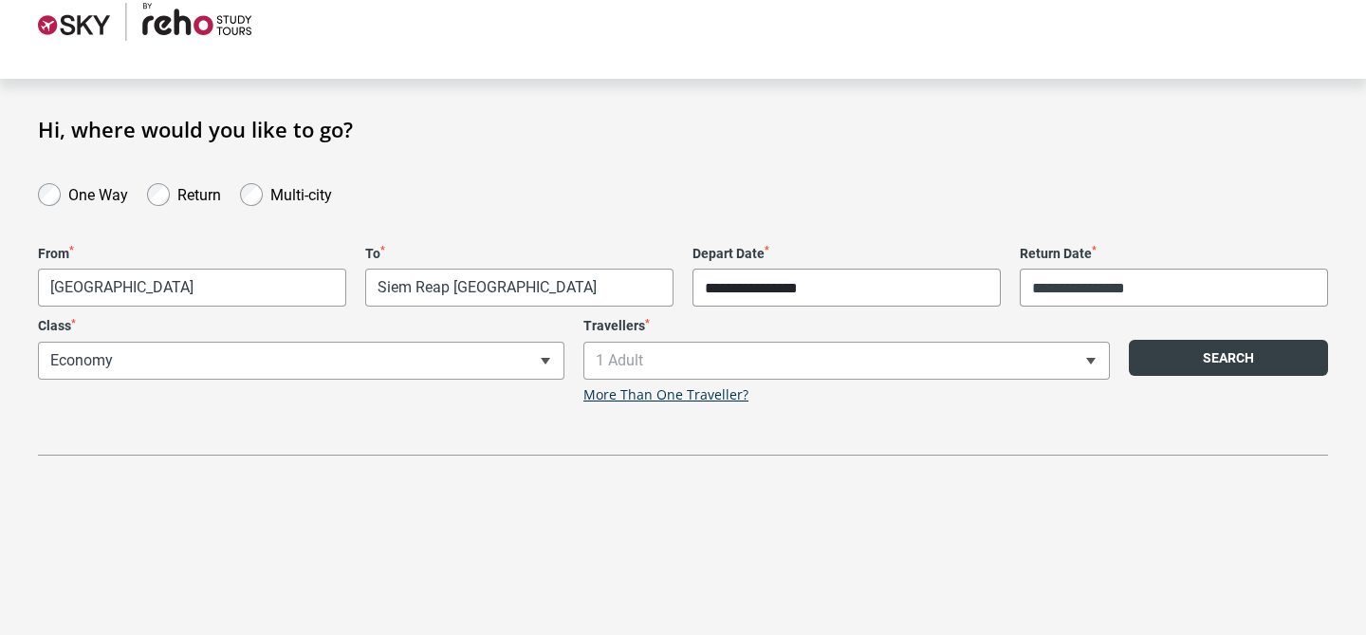 The image size is (1366, 635). What do you see at coordinates (192, 287) in the screenshot?
I see `span: Phnom Penh, Cambodia` at bounding box center [192, 287].